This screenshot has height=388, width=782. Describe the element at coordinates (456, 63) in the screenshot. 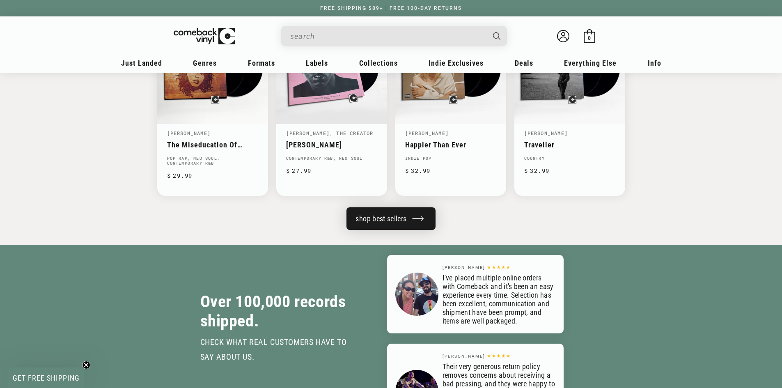

I see `span: Indie Exclusives` at that location.